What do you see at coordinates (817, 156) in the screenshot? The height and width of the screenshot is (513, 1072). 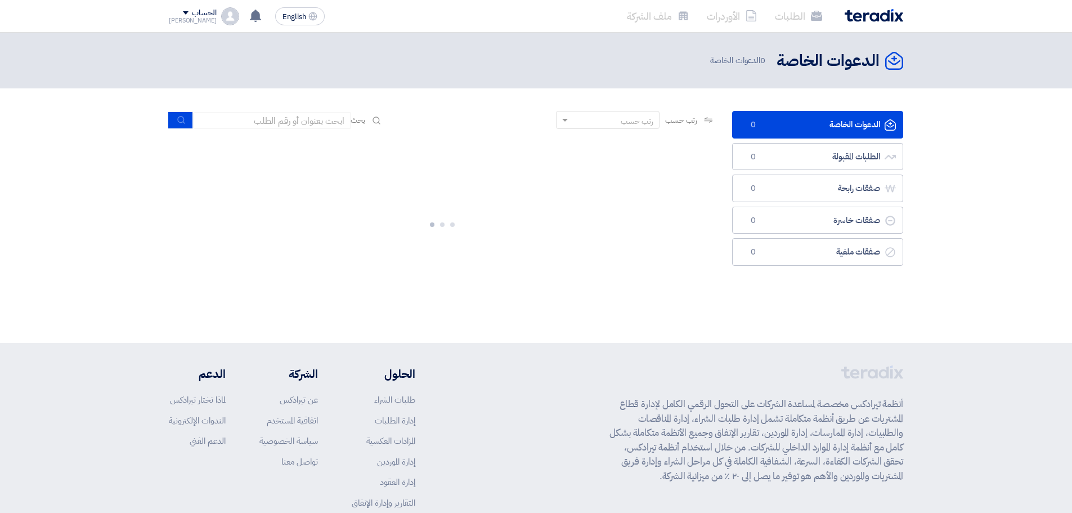 I see `a: الطلبات المقبولة0` at bounding box center [817, 156].